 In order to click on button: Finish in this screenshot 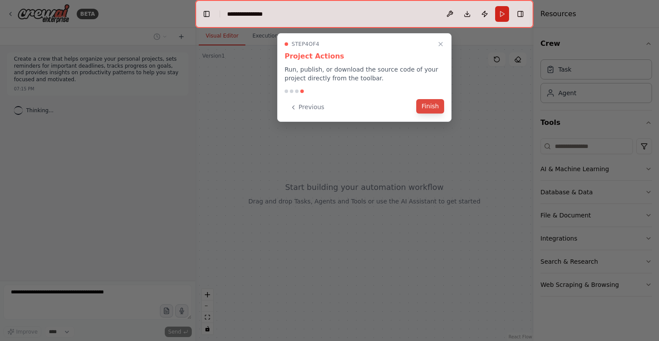, I will do `click(430, 106)`.